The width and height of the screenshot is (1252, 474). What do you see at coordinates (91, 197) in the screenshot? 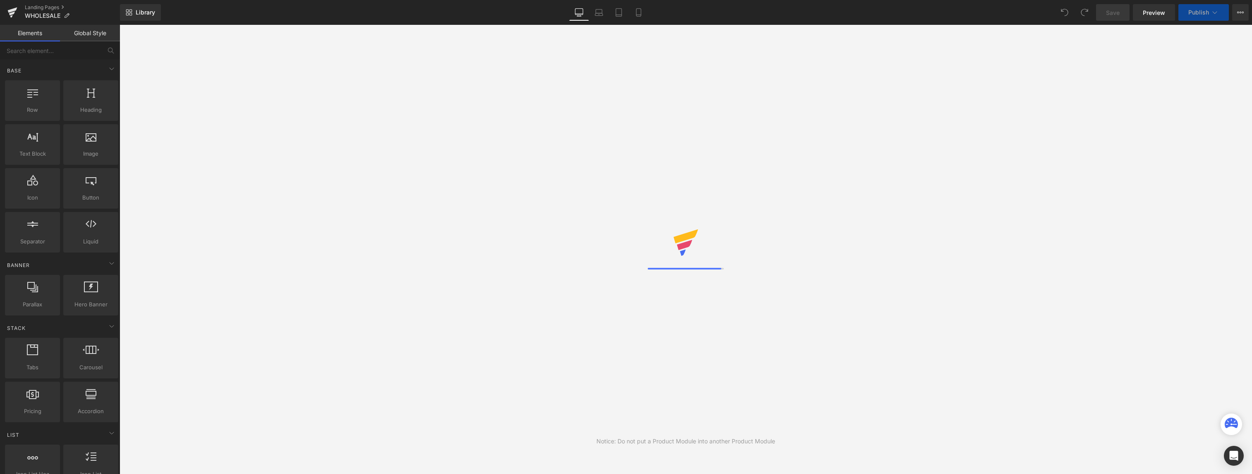
I see `span: Button` at bounding box center [91, 197].